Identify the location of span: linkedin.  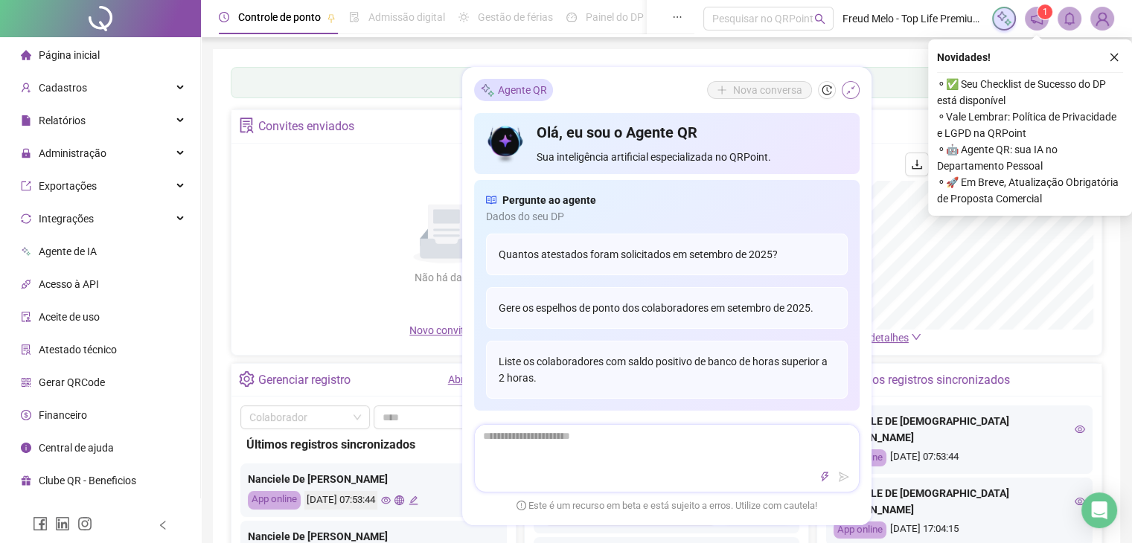
(63, 524).